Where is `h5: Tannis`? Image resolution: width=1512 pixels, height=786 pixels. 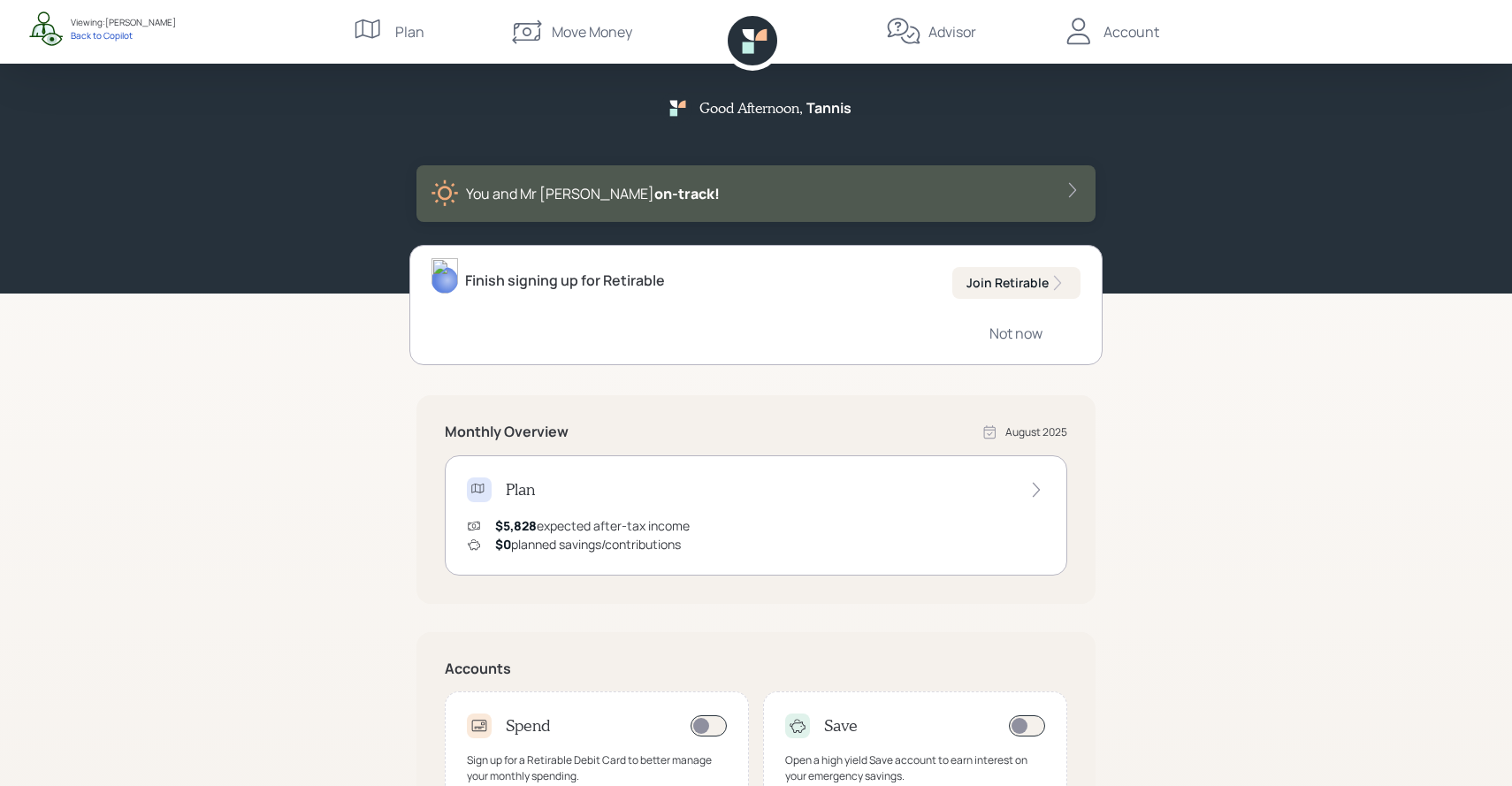
h5: Tannis is located at coordinates (829, 108).